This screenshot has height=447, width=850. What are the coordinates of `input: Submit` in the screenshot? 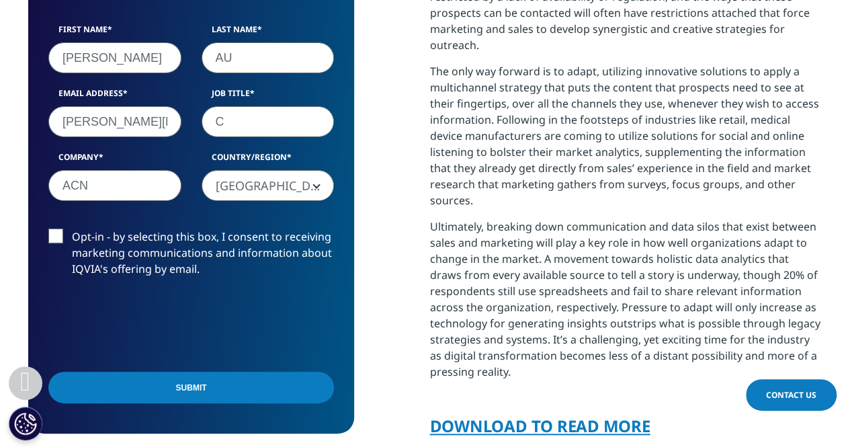 It's located at (191, 387).